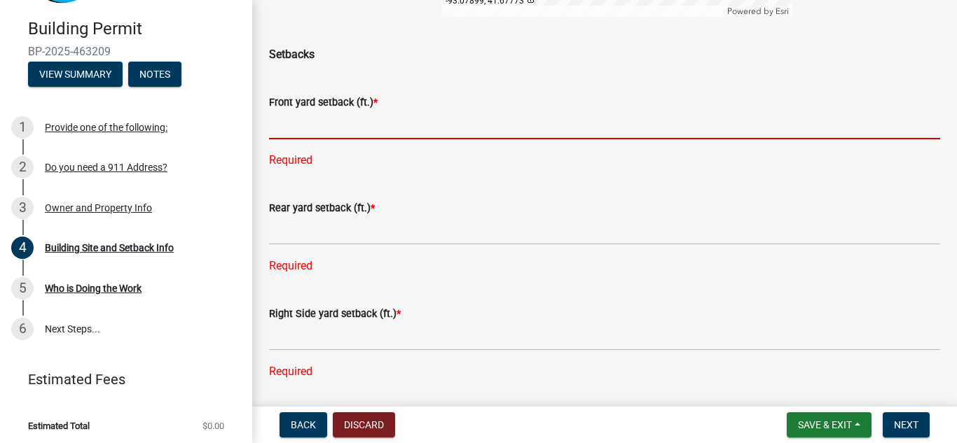  I want to click on div: Do you need a 911 Address?, so click(106, 167).